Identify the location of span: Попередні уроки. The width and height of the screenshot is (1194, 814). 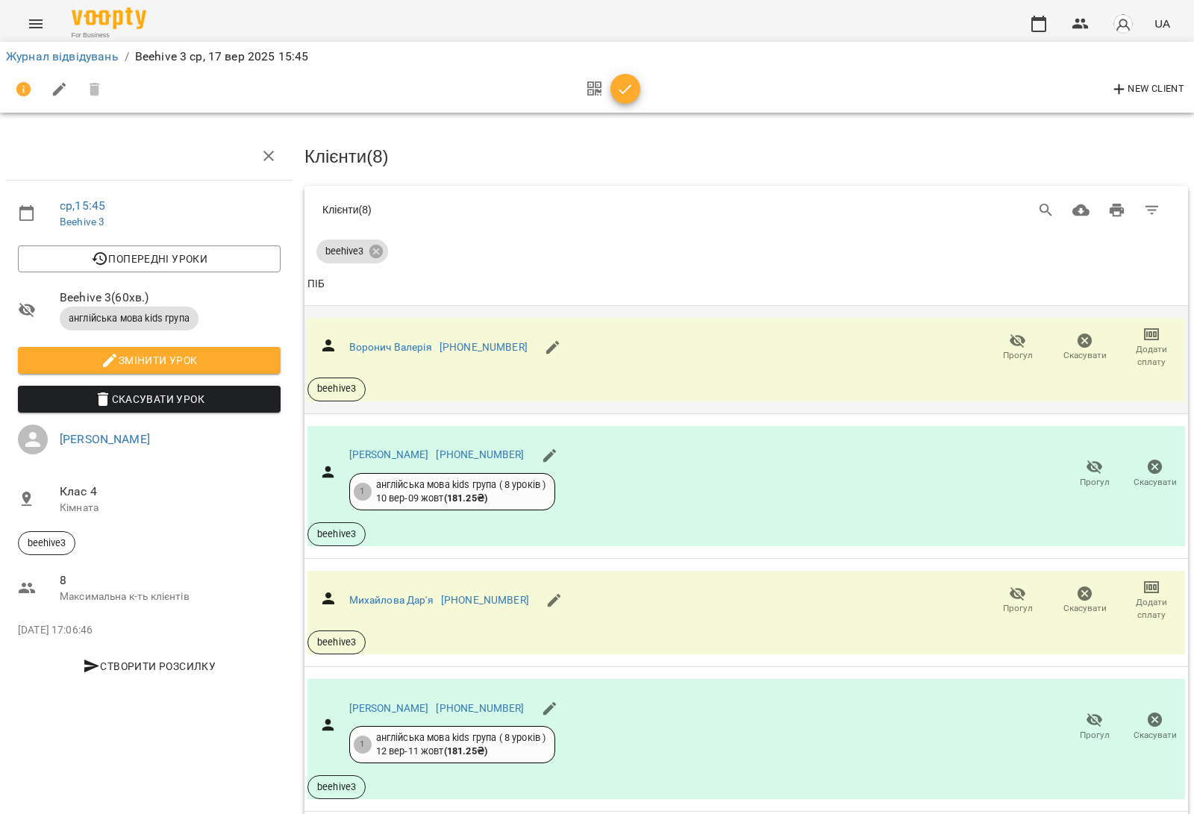
(149, 259).